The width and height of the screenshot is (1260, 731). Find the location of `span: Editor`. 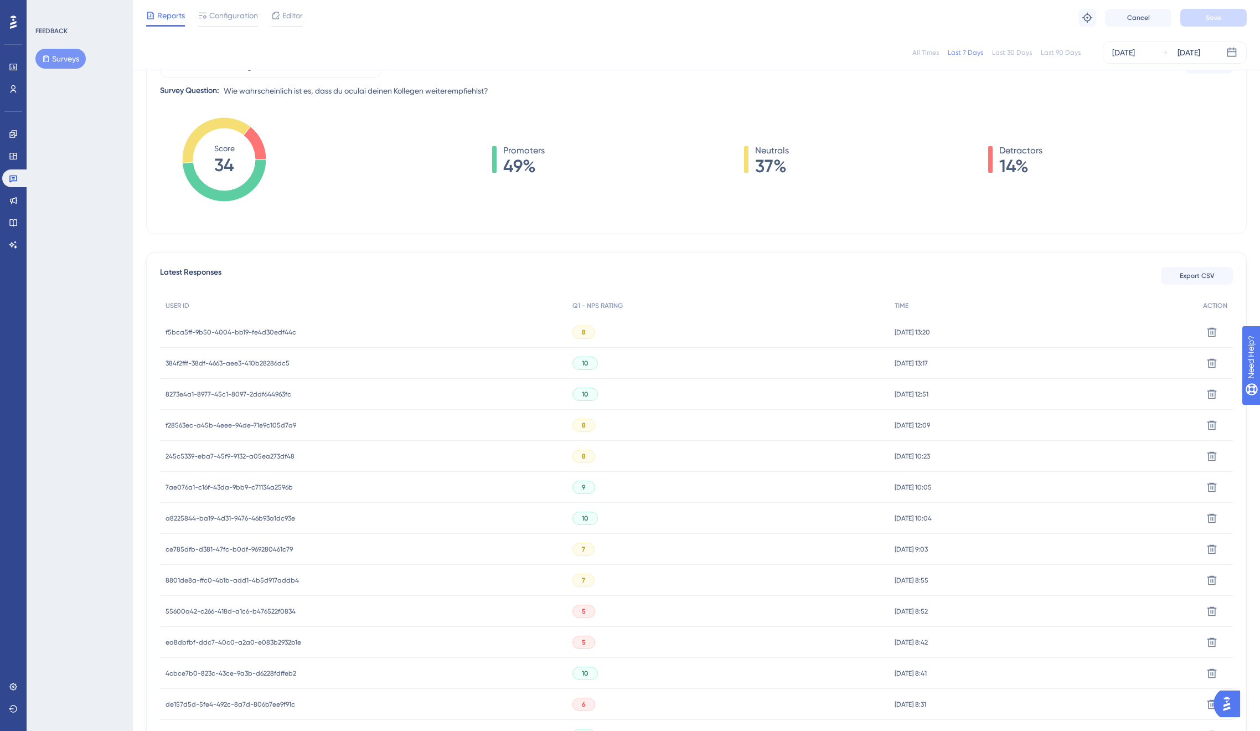

span: Editor is located at coordinates (292, 15).